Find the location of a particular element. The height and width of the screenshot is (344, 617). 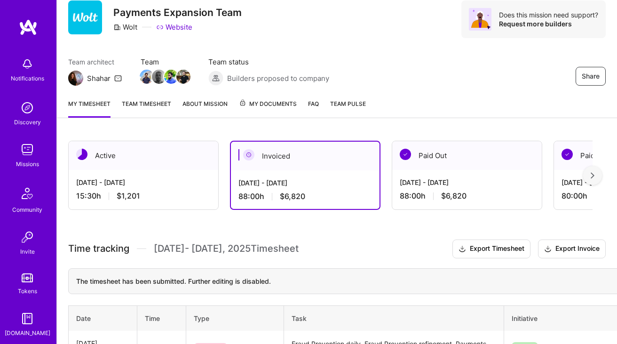

button: Export Timesheet is located at coordinates (491, 249).